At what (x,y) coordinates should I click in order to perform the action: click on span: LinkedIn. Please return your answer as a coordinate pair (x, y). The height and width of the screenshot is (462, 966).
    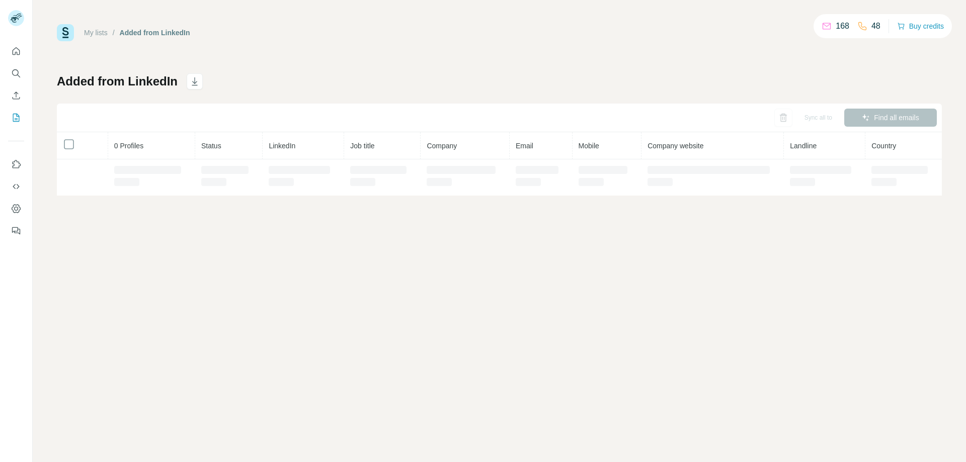
    Looking at the image, I should click on (282, 146).